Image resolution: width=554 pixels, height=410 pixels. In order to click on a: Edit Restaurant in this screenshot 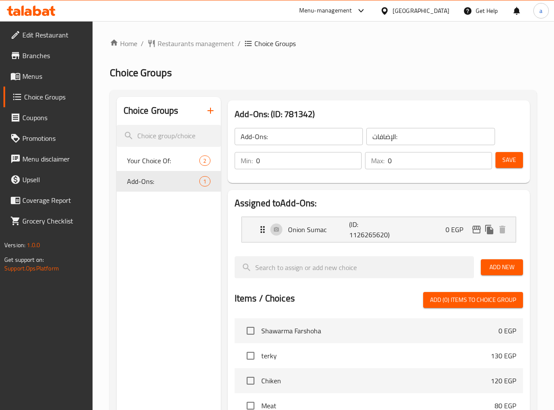, I will do `click(48, 35)`.